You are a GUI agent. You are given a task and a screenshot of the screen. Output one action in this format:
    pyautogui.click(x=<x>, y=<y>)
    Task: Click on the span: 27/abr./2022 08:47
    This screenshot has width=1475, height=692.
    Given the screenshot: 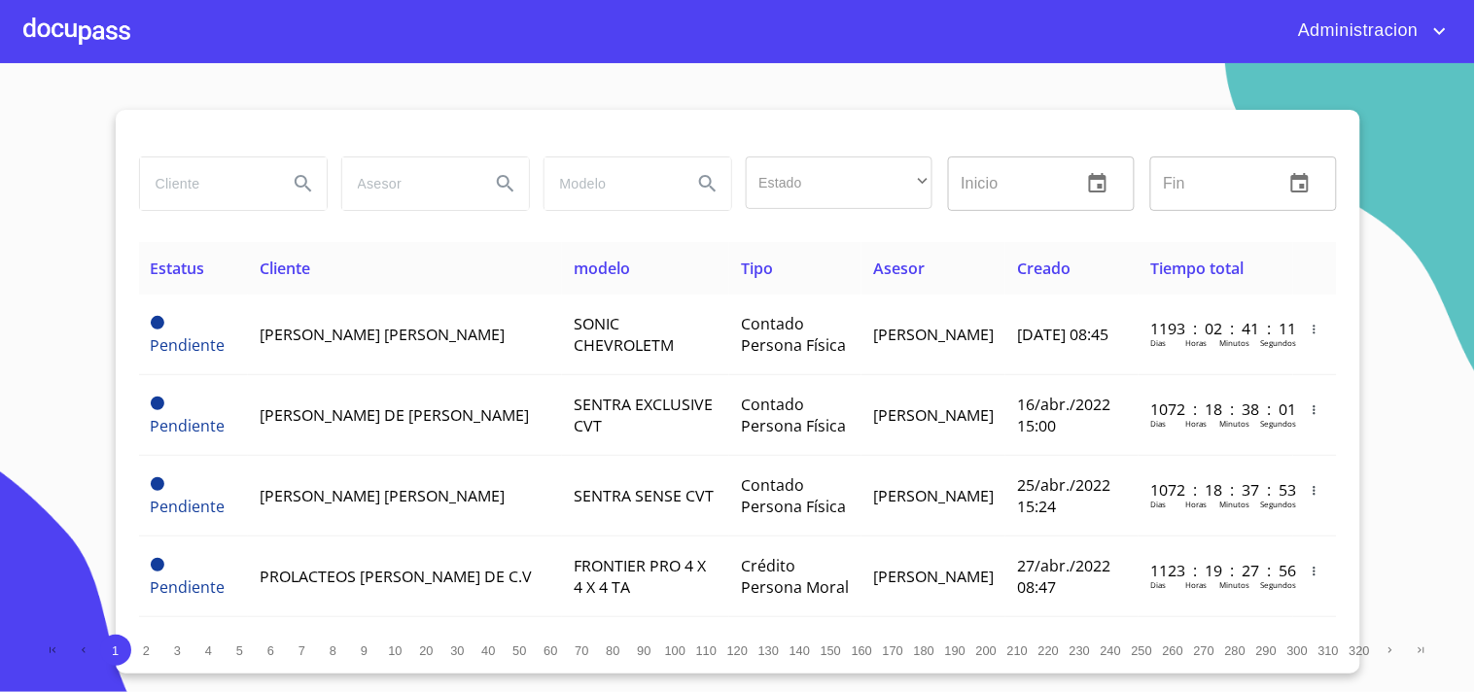 What is the action you would take?
    pyautogui.click(x=1063, y=576)
    